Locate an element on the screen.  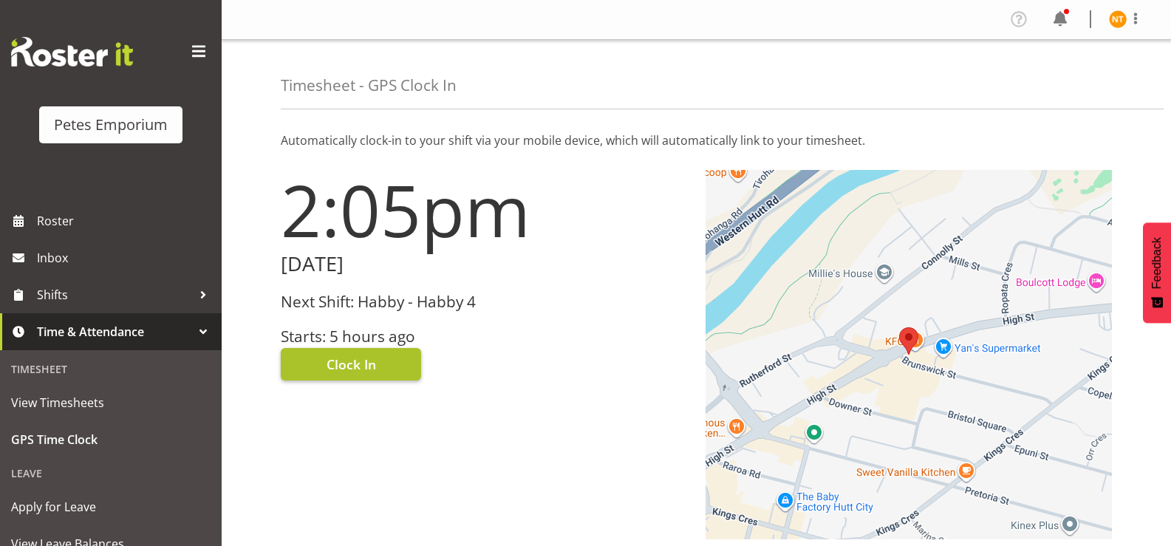
span: Feedback is located at coordinates (1157, 263).